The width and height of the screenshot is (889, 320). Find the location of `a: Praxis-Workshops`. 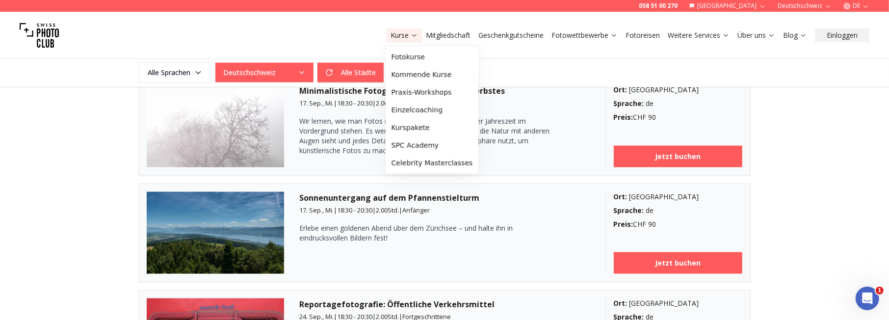

a: Praxis-Workshops is located at coordinates (432, 92).